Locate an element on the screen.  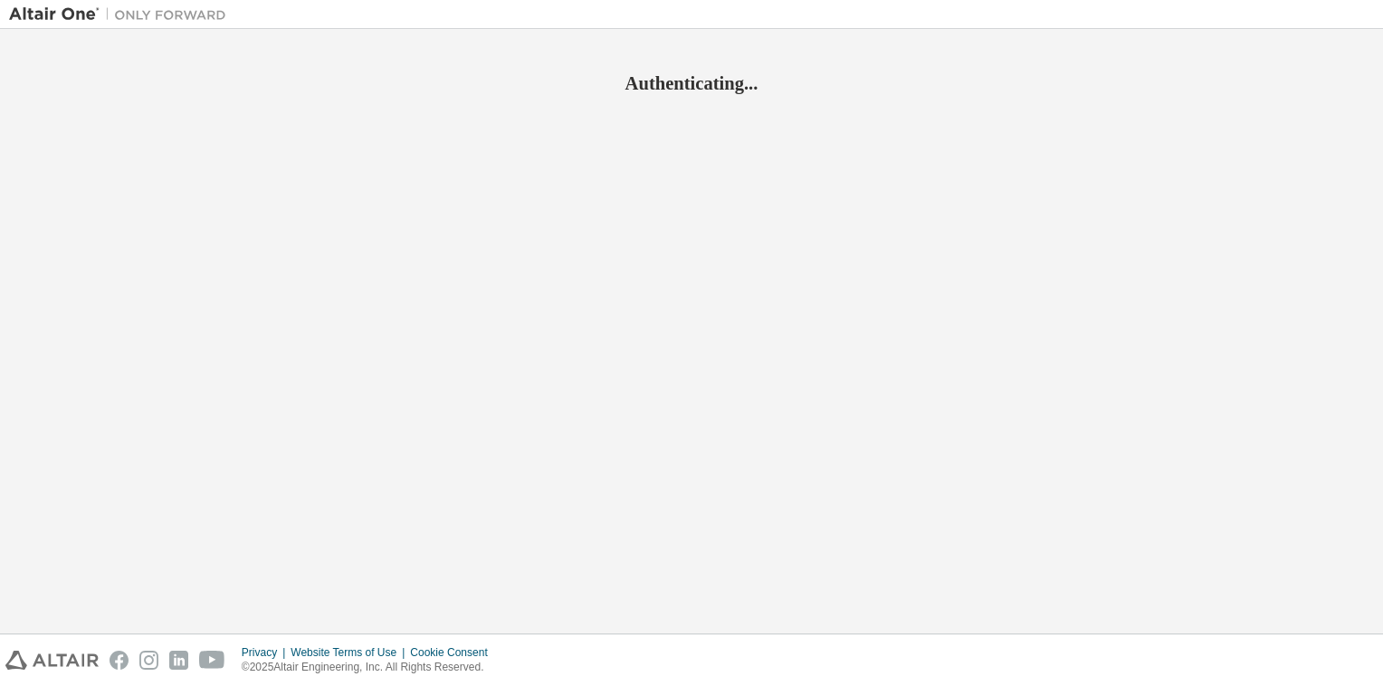
h2: Authenticating... is located at coordinates (692, 83).